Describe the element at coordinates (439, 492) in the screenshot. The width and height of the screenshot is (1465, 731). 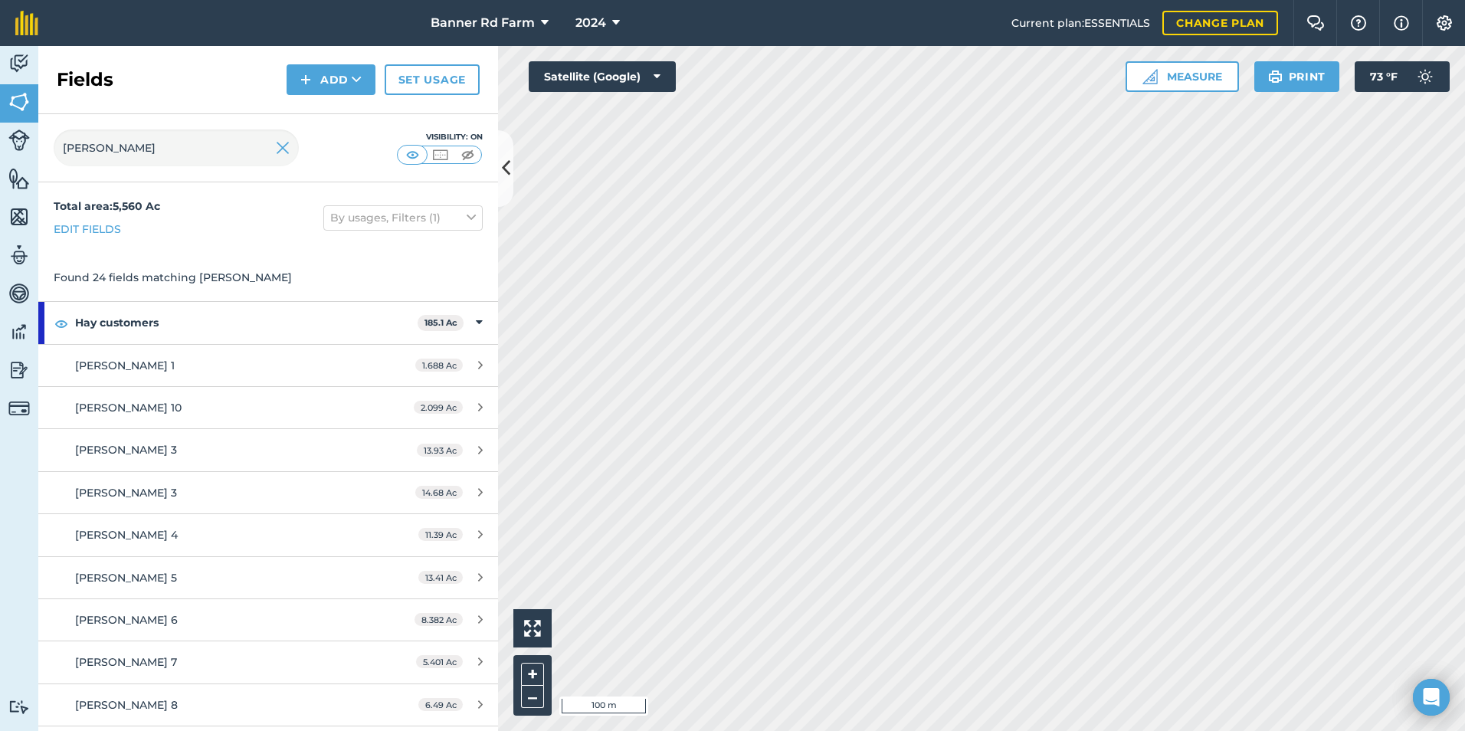
I see `span: 14.68 Ac` at that location.